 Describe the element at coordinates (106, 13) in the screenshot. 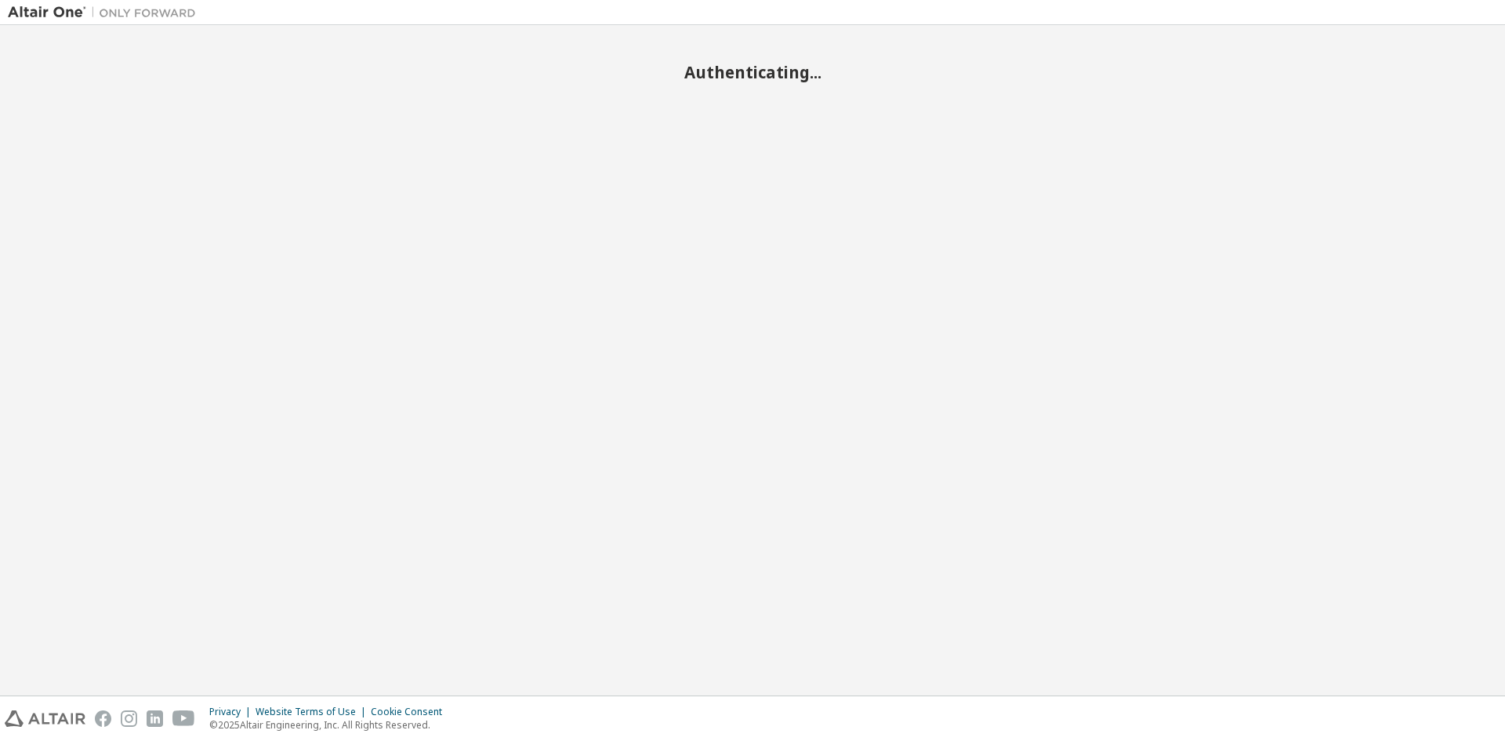

I see `img: Altair One` at that location.